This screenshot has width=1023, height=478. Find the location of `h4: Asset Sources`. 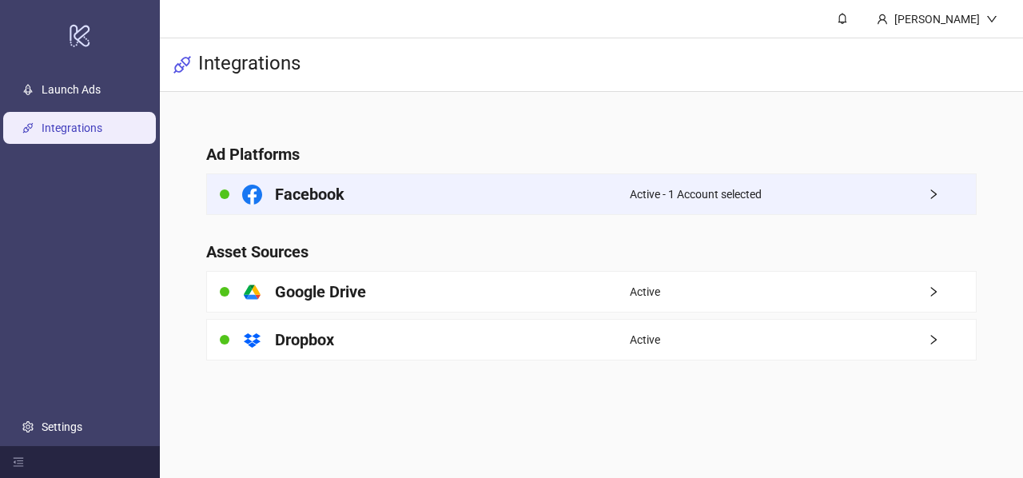

h4: Asset Sources is located at coordinates (591, 252).